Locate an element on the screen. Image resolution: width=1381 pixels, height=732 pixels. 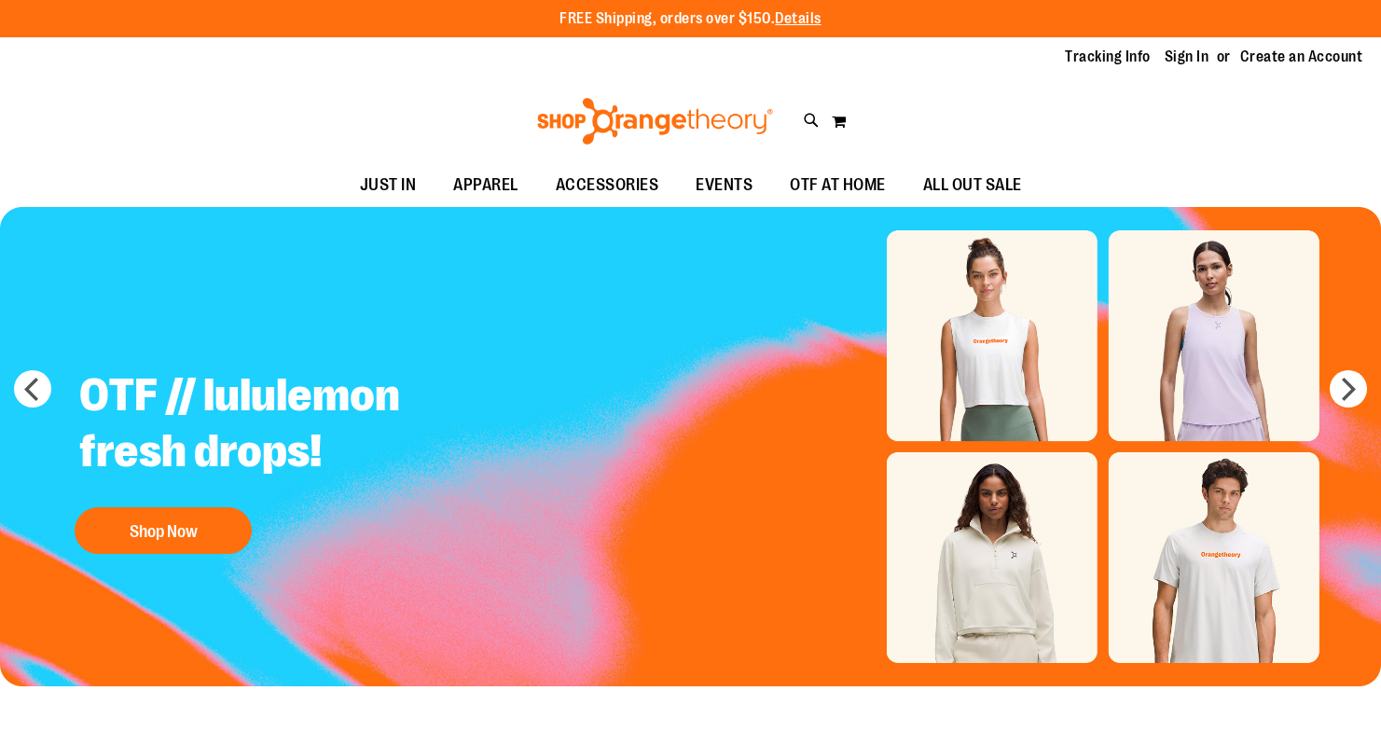
button: Shop Now is located at coordinates (163, 531).